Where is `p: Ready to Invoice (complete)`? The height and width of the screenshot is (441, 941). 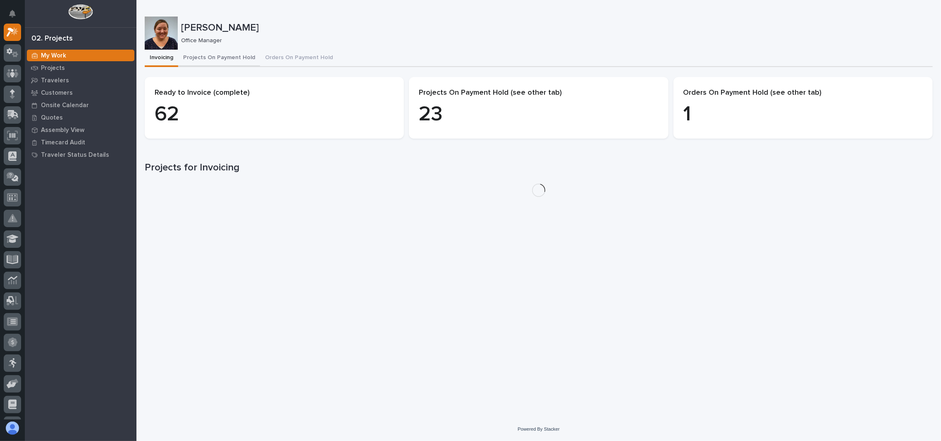
p: Ready to Invoice (complete) is located at coordinates (274, 93).